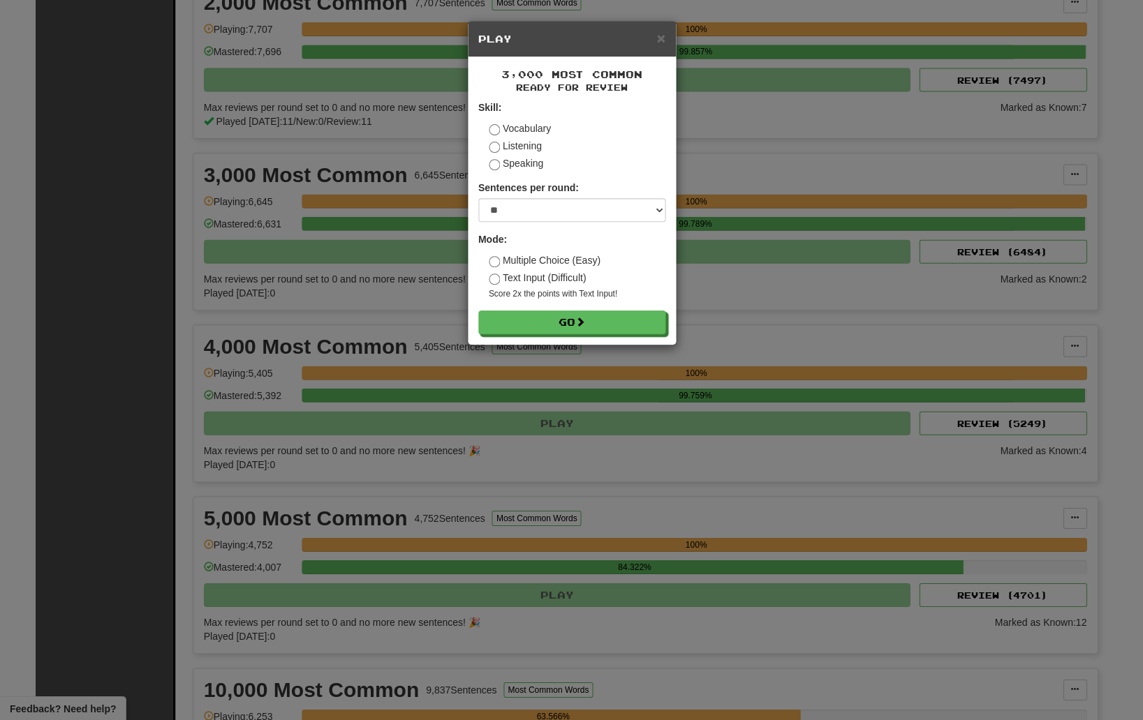 The height and width of the screenshot is (720, 1143). Describe the element at coordinates (494, 262) in the screenshot. I see `input: Multiple Choice (Easy)` at that location.